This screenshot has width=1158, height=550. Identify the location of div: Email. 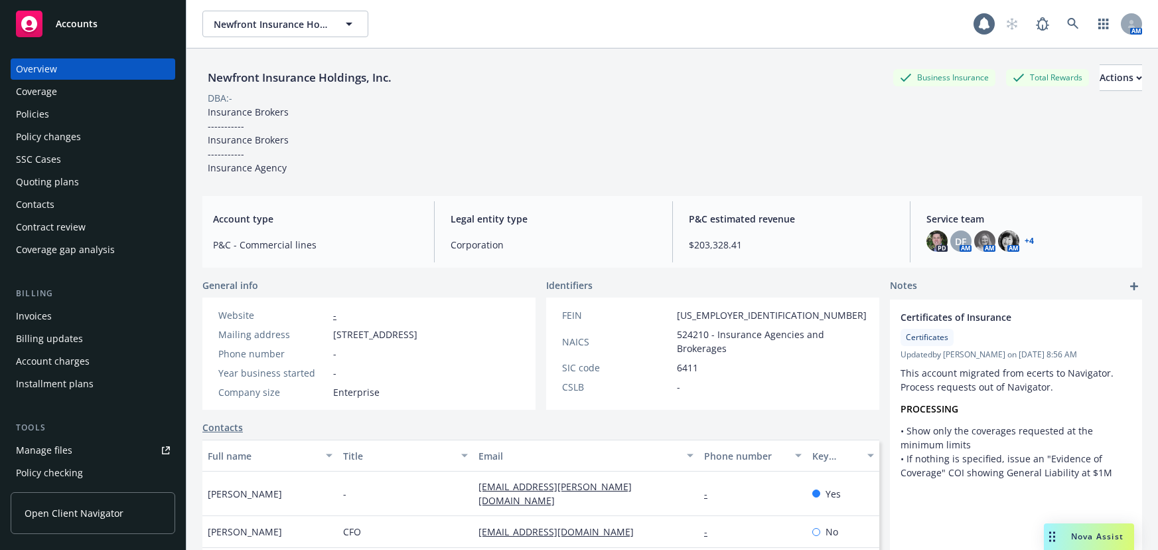
(579, 455).